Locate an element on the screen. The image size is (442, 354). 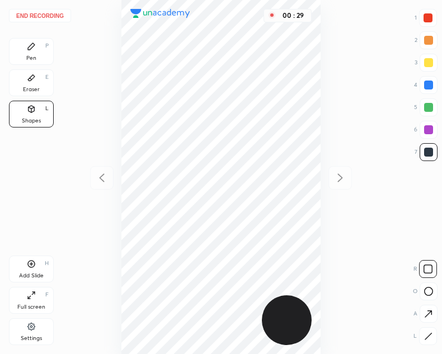
div: O is located at coordinates (425, 292).